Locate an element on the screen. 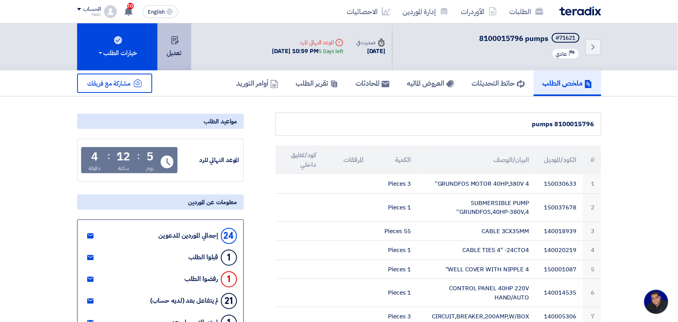 The image size is (678, 322). div: الحساب is located at coordinates (92, 9).